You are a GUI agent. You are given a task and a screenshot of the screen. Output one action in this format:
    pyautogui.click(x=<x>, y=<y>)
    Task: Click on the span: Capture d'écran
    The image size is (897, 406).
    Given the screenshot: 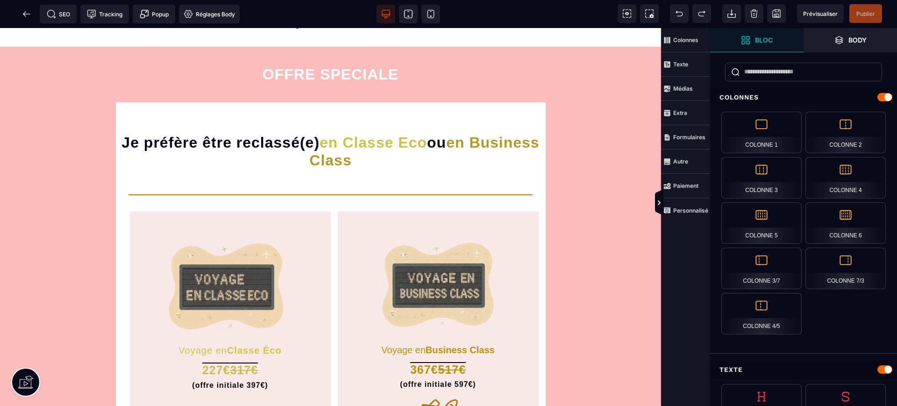 What is the action you would take?
    pyautogui.click(x=649, y=14)
    